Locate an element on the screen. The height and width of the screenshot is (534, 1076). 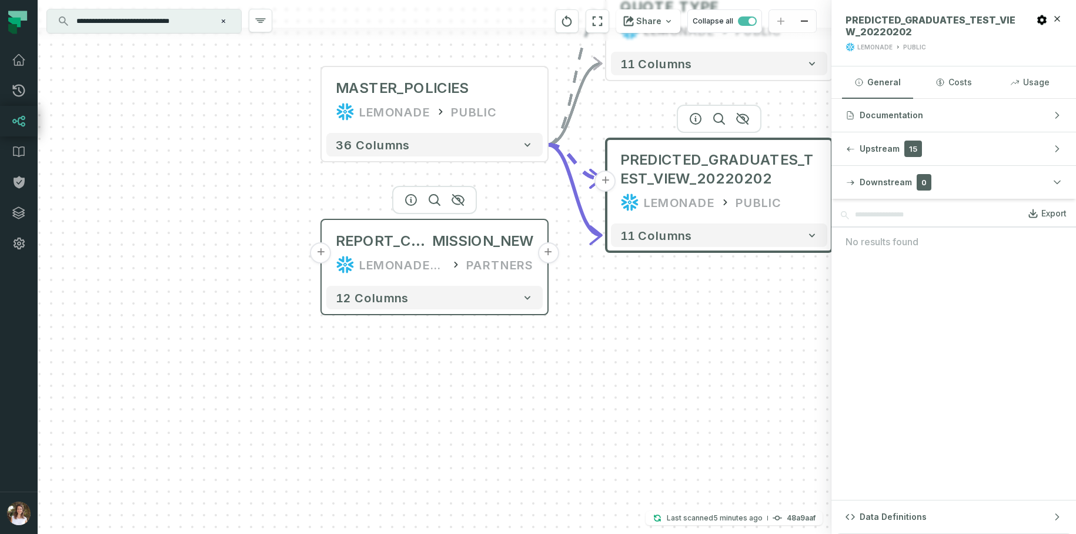
div: REPORT_CHEWY_BASE_COMMISSION_NEW is located at coordinates (435, 241).